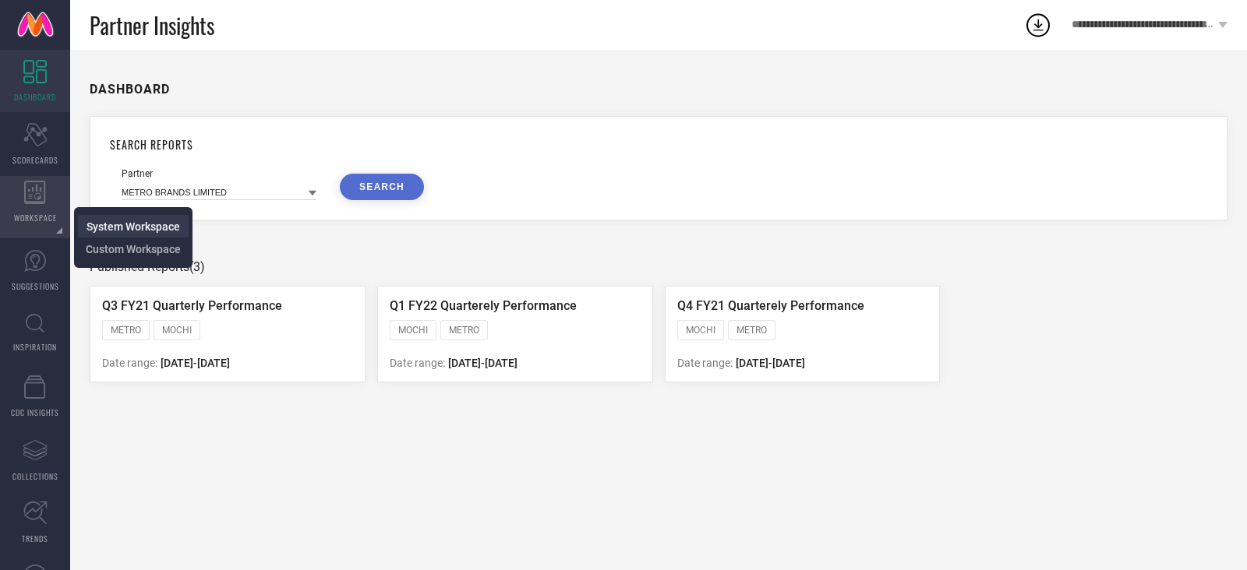  I want to click on a: System Workspace, so click(133, 226).